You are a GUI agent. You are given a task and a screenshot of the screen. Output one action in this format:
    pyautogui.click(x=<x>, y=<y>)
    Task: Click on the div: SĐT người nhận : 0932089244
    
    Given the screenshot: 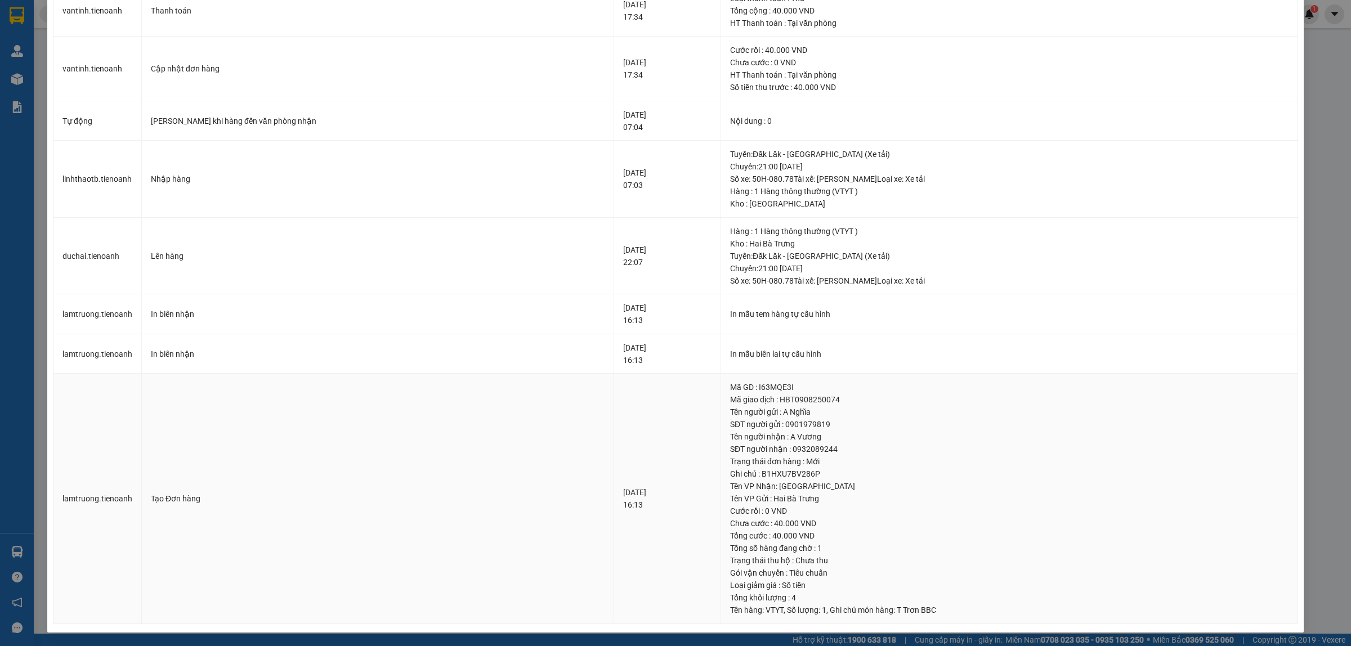 What is the action you would take?
    pyautogui.click(x=1009, y=449)
    